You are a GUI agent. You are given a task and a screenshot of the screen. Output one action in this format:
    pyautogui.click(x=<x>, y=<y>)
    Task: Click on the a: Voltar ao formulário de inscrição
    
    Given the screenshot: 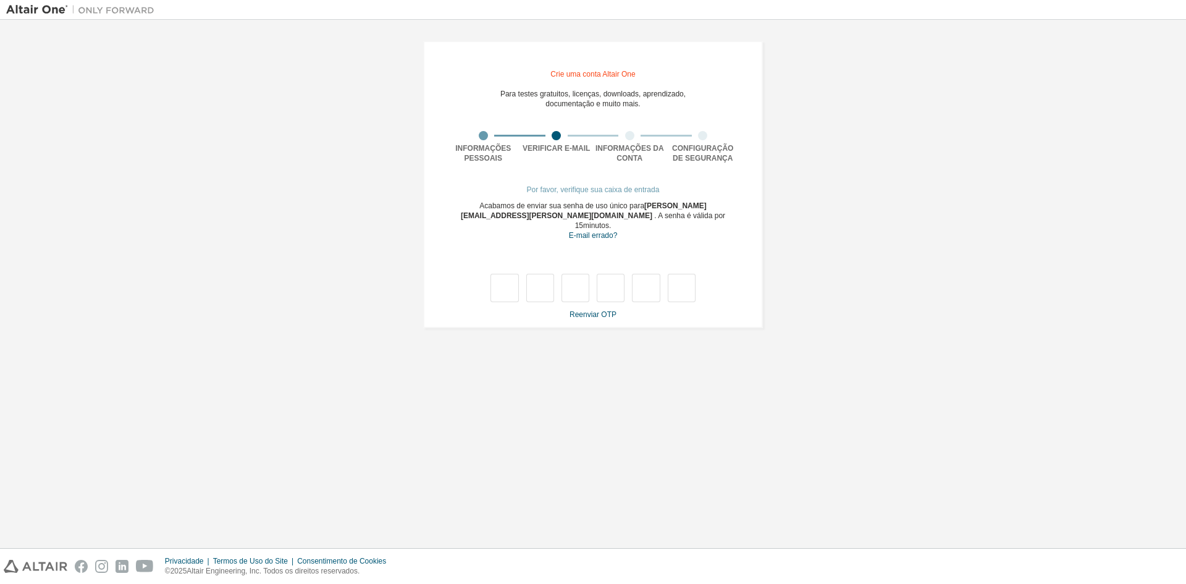 What is the action you would take?
    pyautogui.click(x=593, y=235)
    